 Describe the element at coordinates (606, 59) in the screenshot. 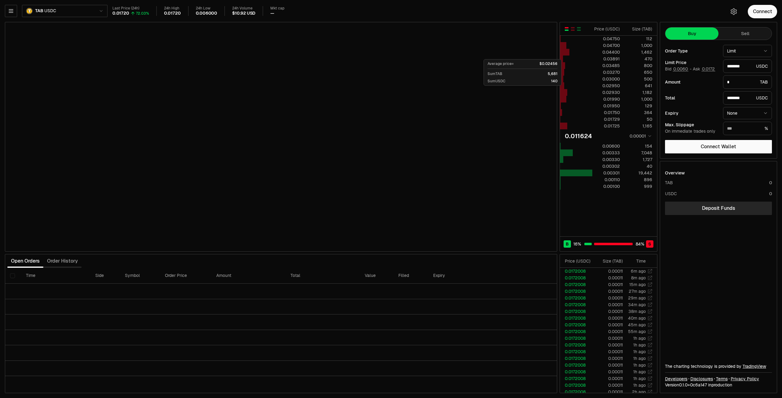

I see `div: 0.03891` at that location.